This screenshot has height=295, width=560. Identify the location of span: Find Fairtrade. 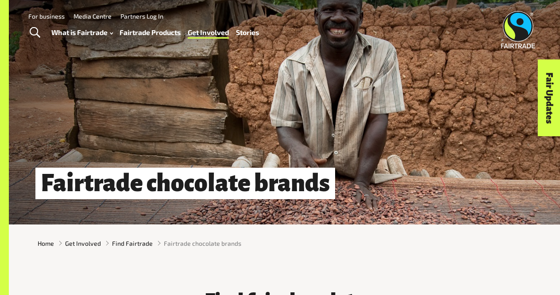
(132, 243).